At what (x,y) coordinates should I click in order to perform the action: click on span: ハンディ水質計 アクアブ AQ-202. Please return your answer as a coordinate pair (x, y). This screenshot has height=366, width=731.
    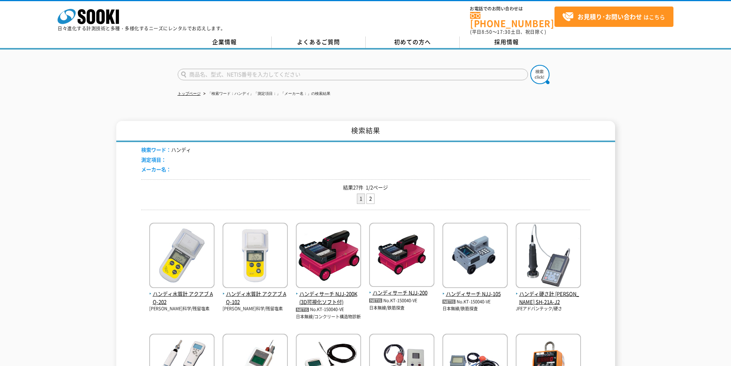
    Looking at the image, I should click on (182, 298).